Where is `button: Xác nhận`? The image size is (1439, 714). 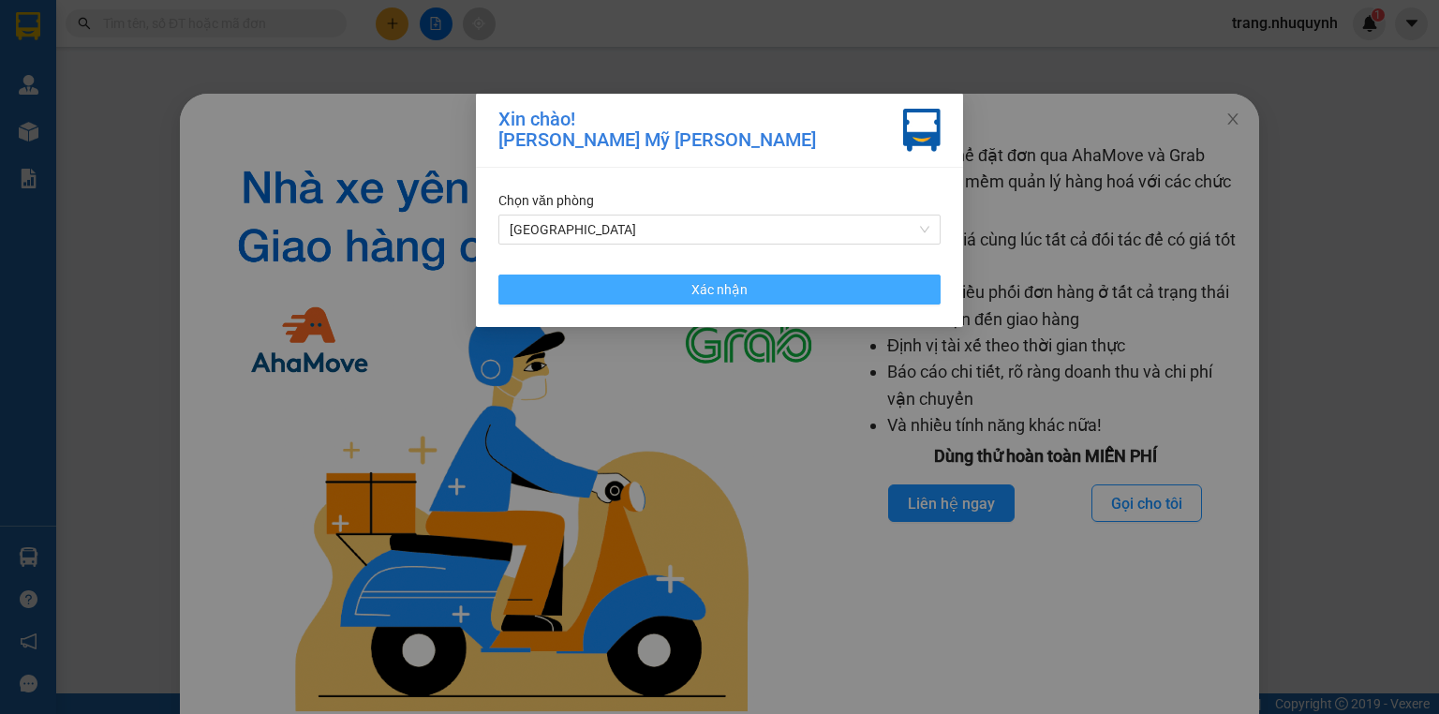
button: Xác nhận is located at coordinates (719, 289).